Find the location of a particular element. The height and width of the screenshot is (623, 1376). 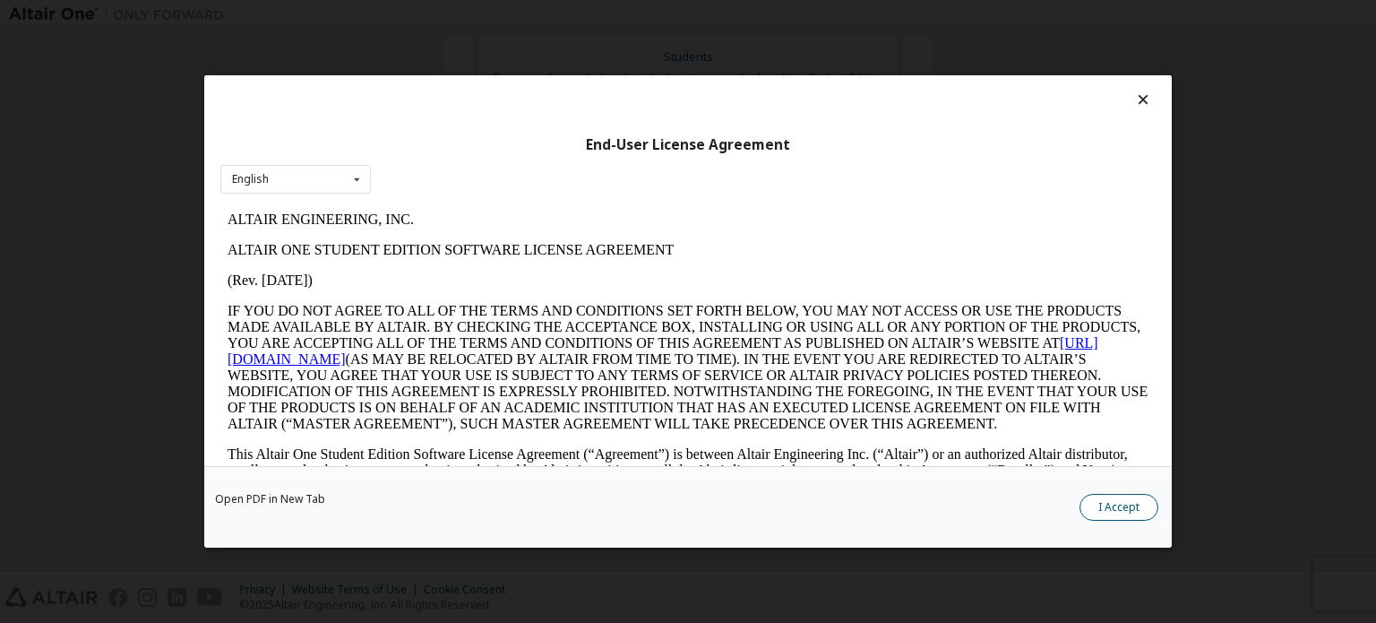

button: I Accept is located at coordinates (1119, 507).